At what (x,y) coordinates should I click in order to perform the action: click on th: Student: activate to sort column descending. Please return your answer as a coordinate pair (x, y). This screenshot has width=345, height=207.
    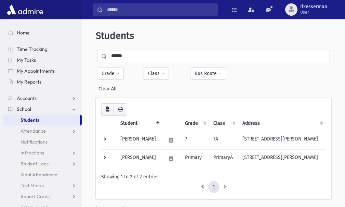
    Looking at the image, I should click on (139, 124).